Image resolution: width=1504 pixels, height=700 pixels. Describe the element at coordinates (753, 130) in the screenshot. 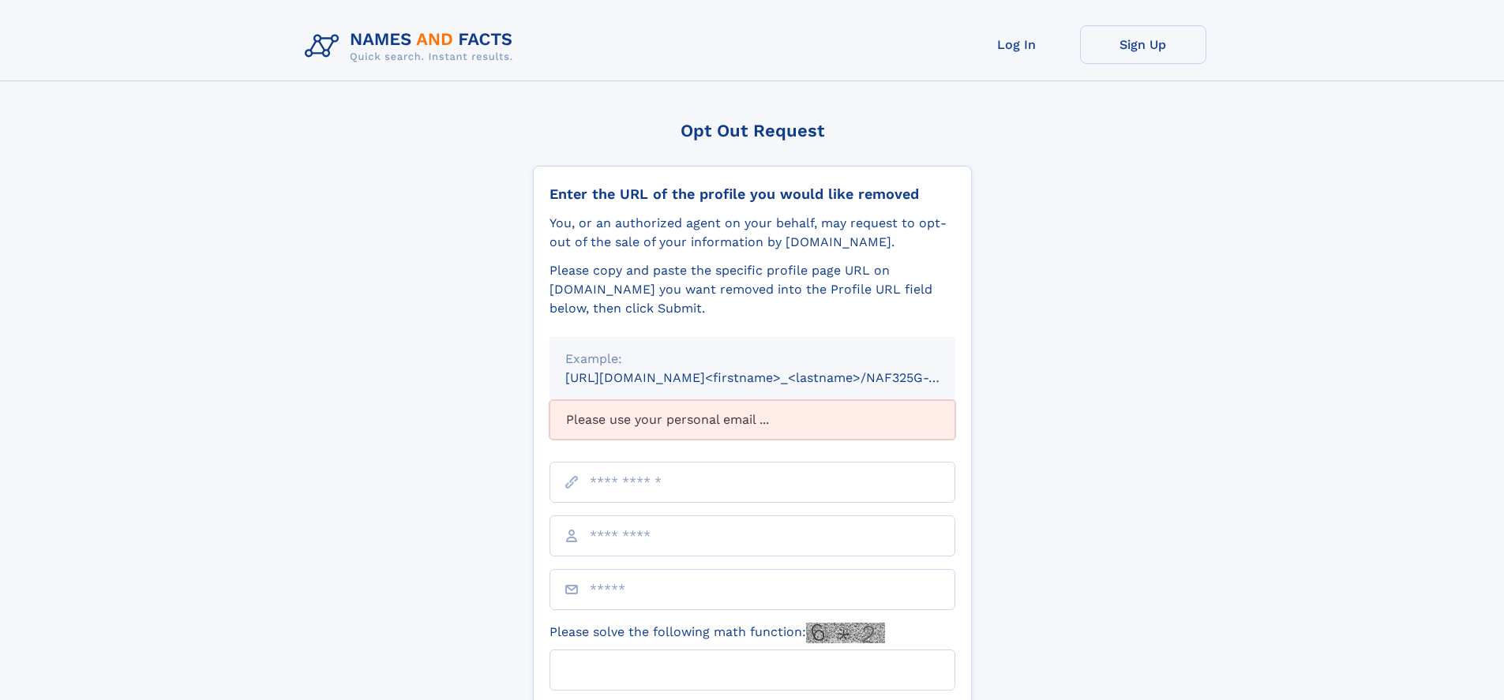

I see `div: Opt Out Request` at that location.